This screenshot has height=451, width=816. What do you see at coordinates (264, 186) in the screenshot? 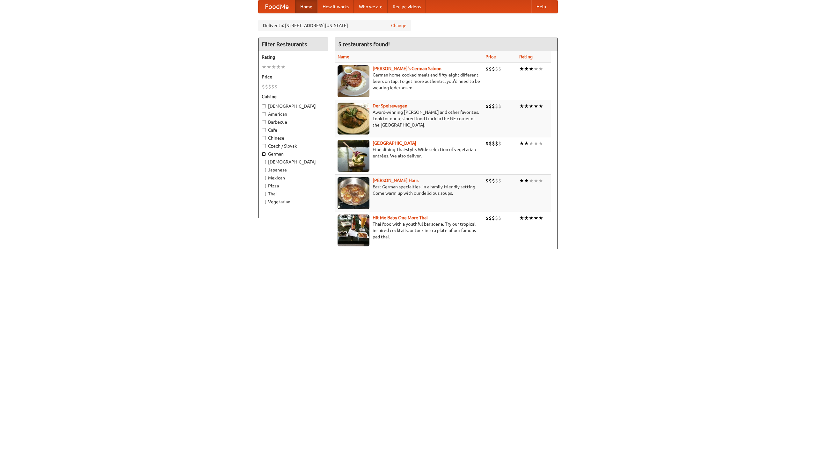
I see `input: Pizza` at bounding box center [264, 186].